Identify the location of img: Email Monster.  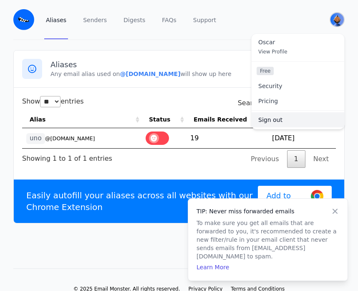
(24, 20).